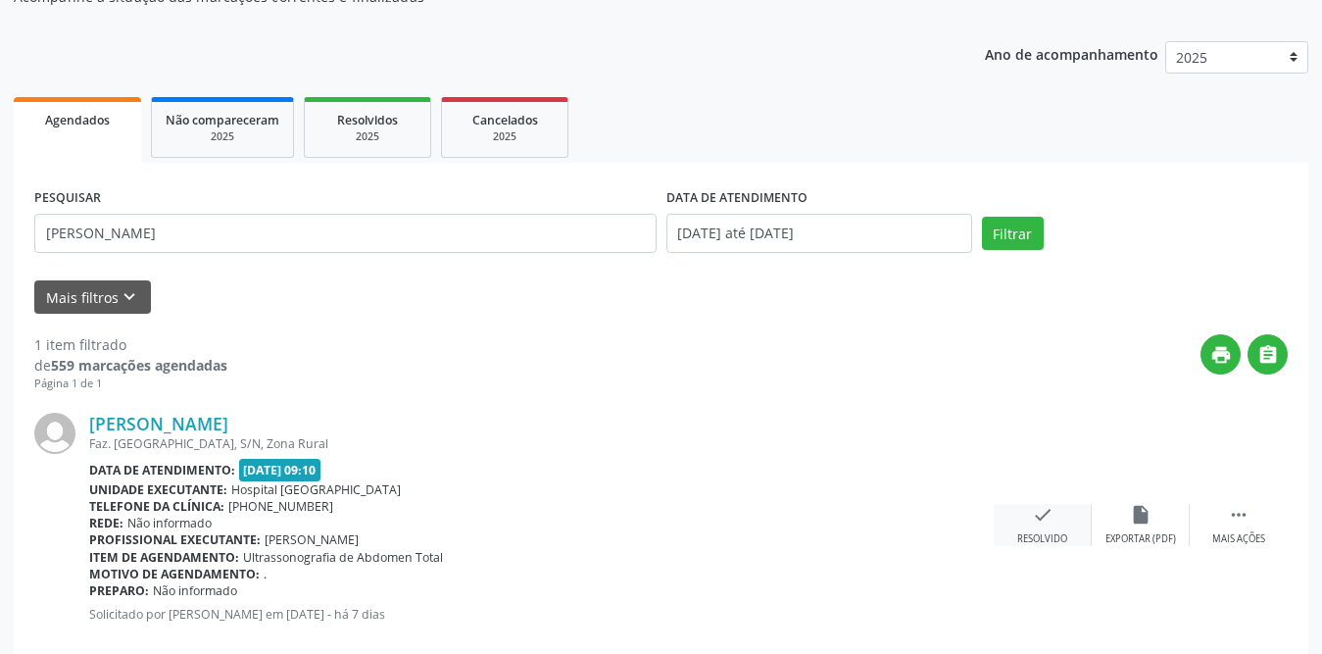 Image resolution: width=1322 pixels, height=654 pixels. Describe the element at coordinates (1141, 539) in the screenshot. I see `div: Exportar (PDF)` at that location.